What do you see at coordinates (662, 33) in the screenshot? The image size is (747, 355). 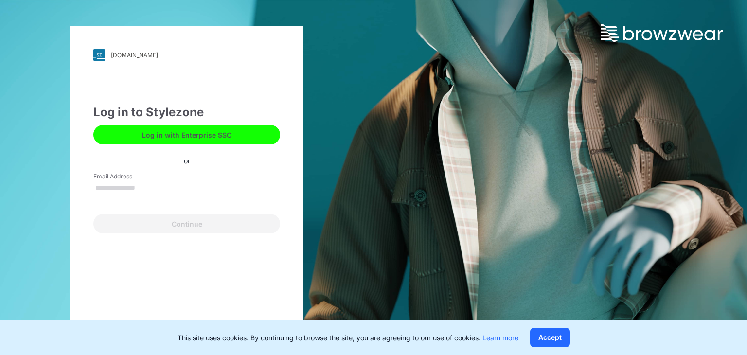 I see `img: browzwear-logo.73288ffb.svg` at bounding box center [662, 33].